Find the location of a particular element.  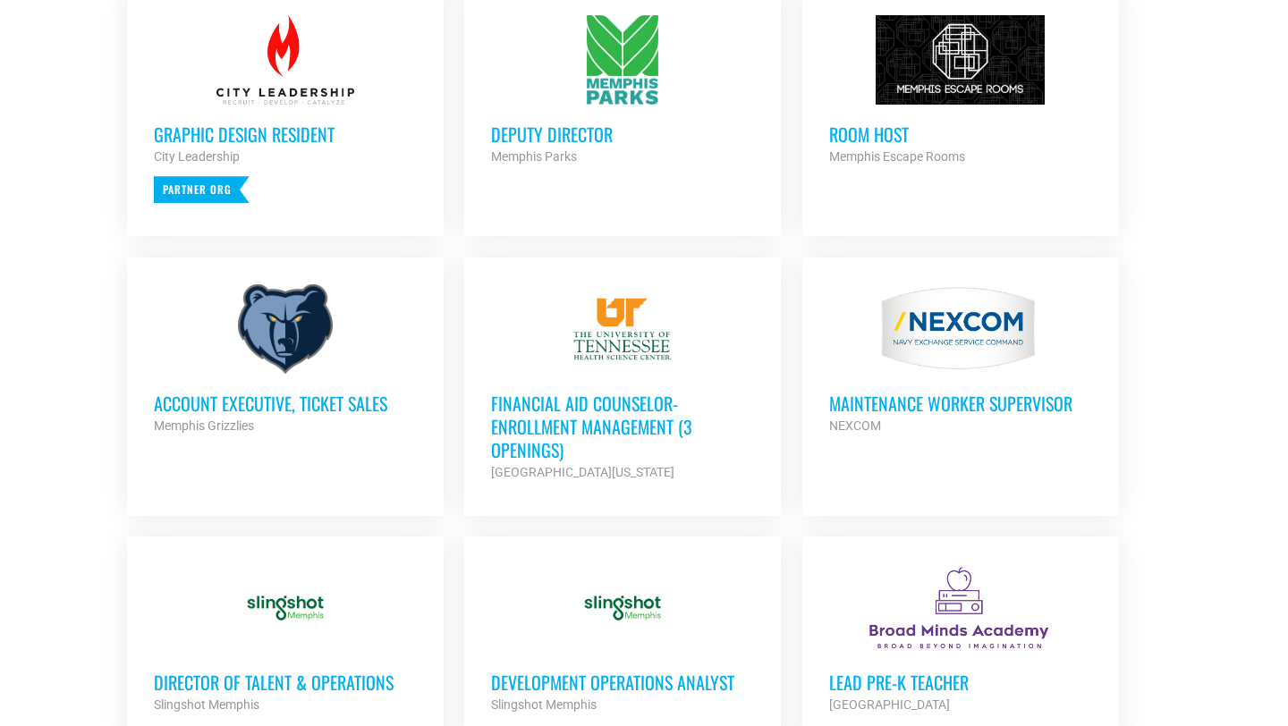

a: Account Executive, Ticket Sales Memphis Grizzlies is located at coordinates (285, 360).